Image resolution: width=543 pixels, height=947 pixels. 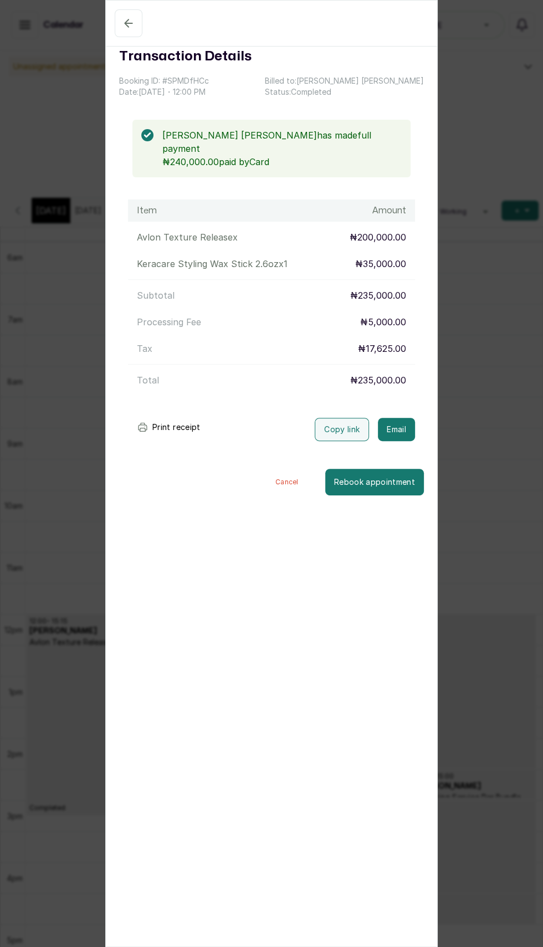 I want to click on button: Email, so click(x=396, y=429).